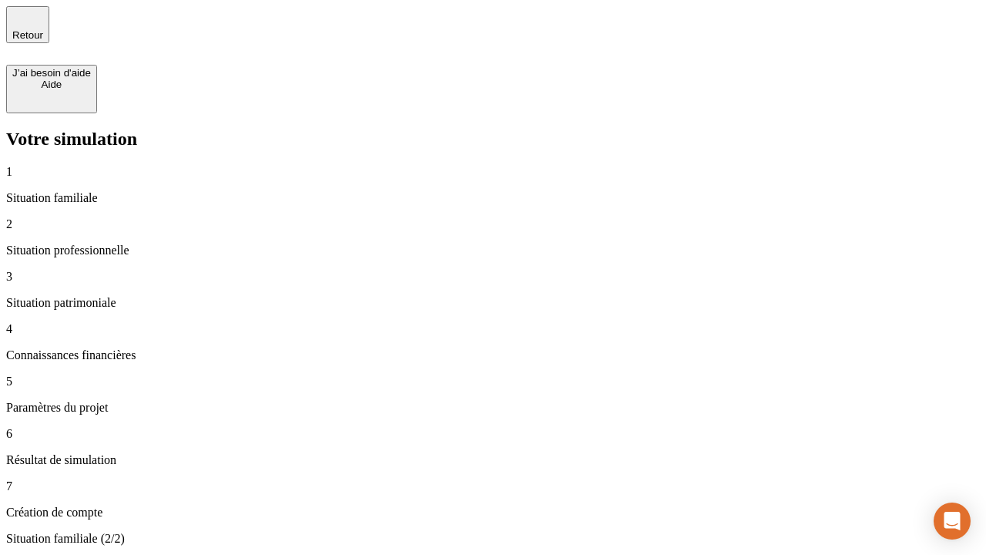  What do you see at coordinates (493, 408) in the screenshot?
I see `p: Paramètres du projet` at bounding box center [493, 408].